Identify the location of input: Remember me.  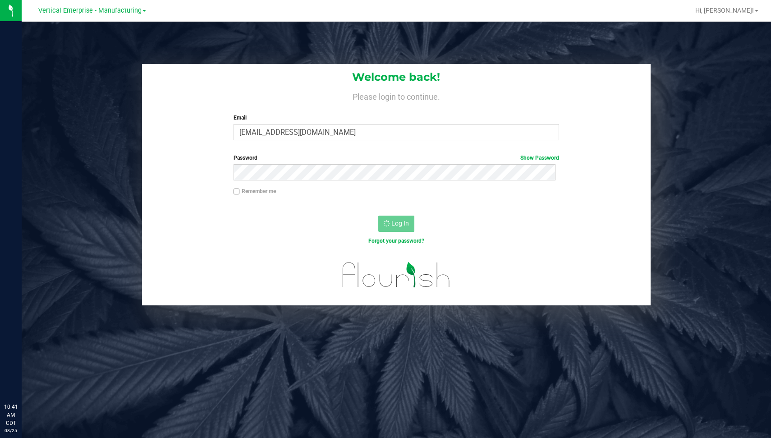
(237, 192).